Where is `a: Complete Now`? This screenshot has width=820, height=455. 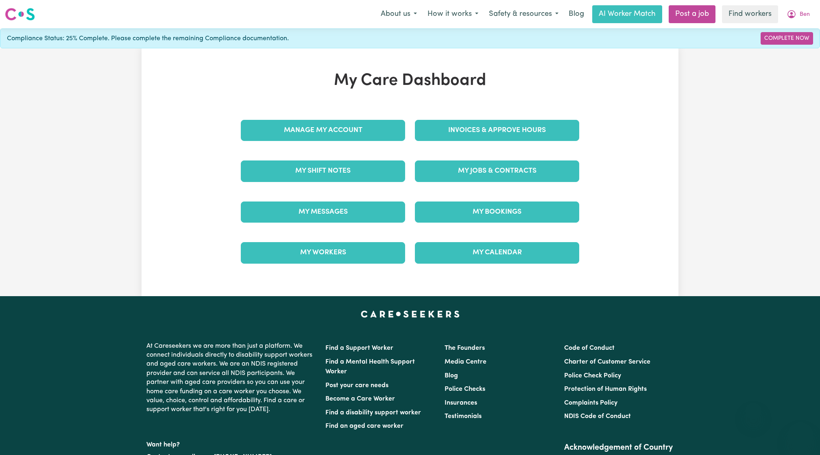 a: Complete Now is located at coordinates (786, 38).